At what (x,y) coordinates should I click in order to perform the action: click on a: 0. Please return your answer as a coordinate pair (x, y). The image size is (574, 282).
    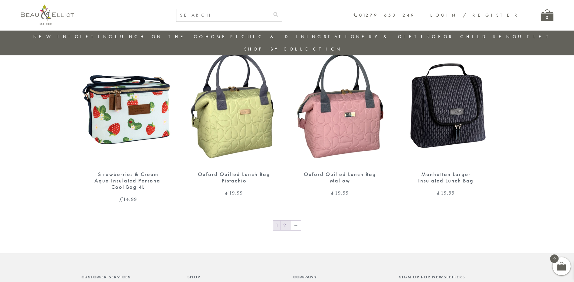
    Looking at the image, I should click on (547, 15).